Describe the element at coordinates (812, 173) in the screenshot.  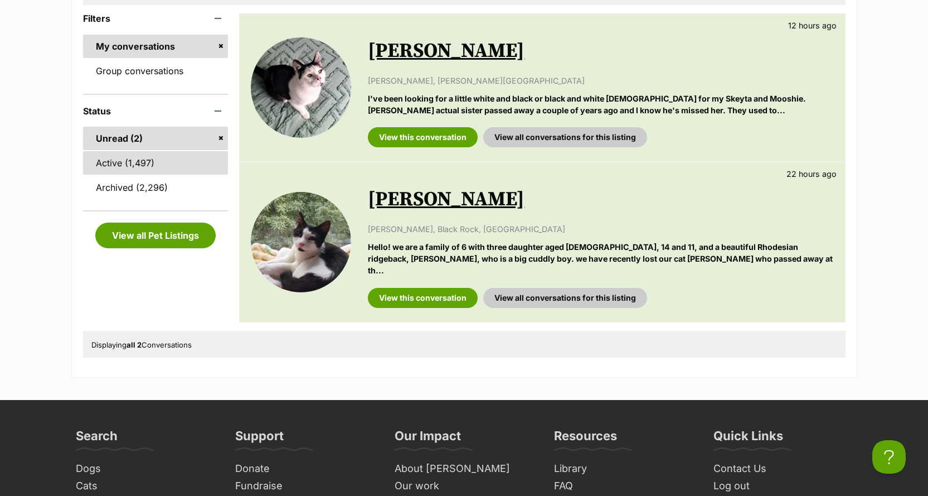
I see `p: 22 hours ago` at that location.